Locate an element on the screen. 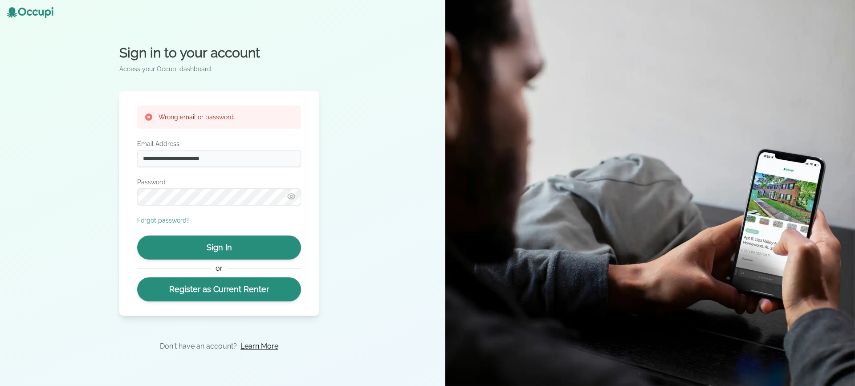 The height and width of the screenshot is (386, 855). button: Sign In is located at coordinates (219, 248).